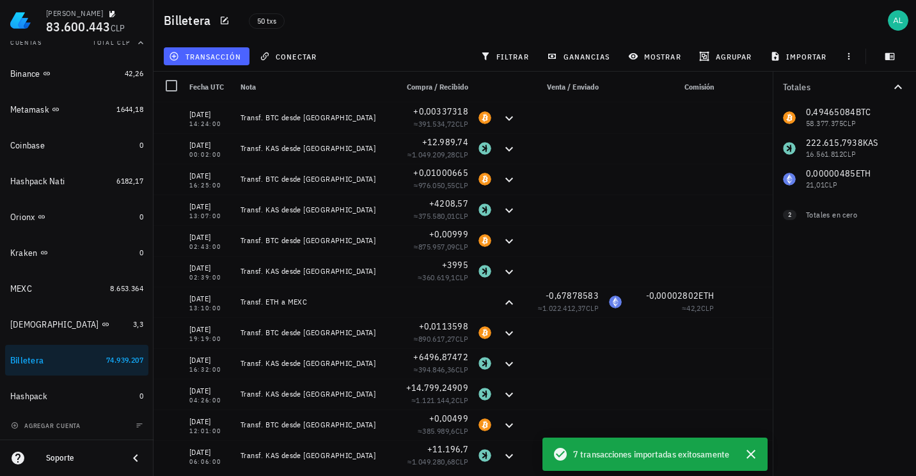 The height and width of the screenshot is (476, 916). I want to click on span: 391.534,72, so click(437, 123).